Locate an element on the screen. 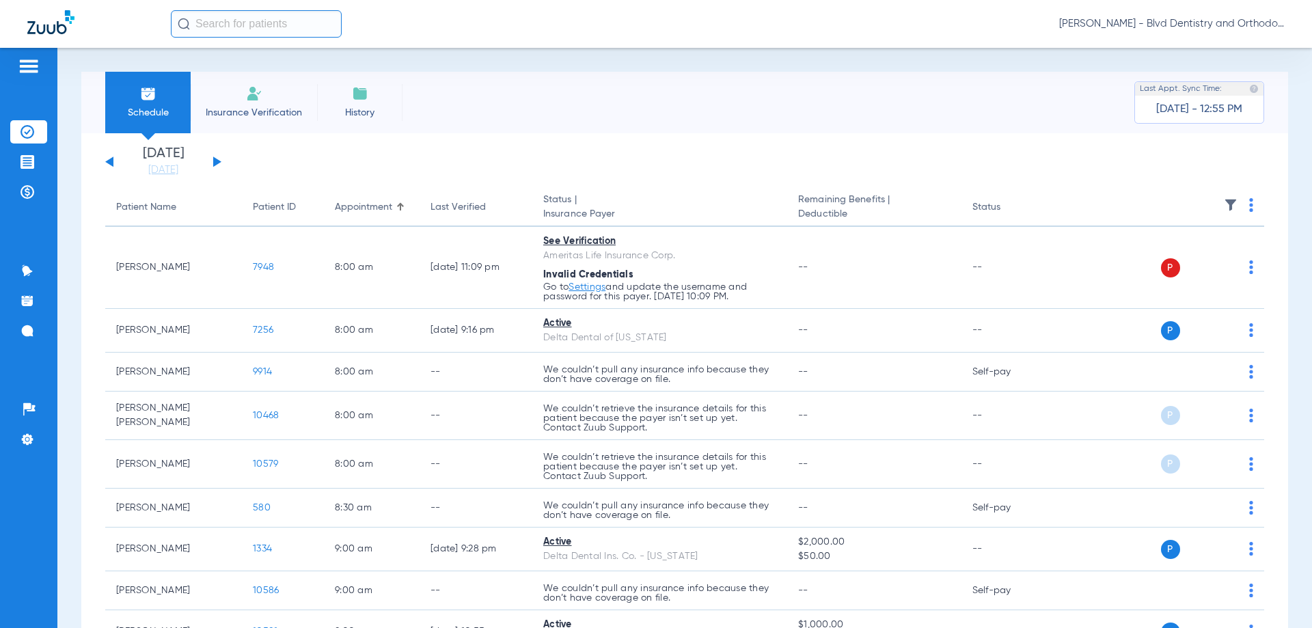 The height and width of the screenshot is (628, 1312). span: Insurance Payer is located at coordinates (659, 214).